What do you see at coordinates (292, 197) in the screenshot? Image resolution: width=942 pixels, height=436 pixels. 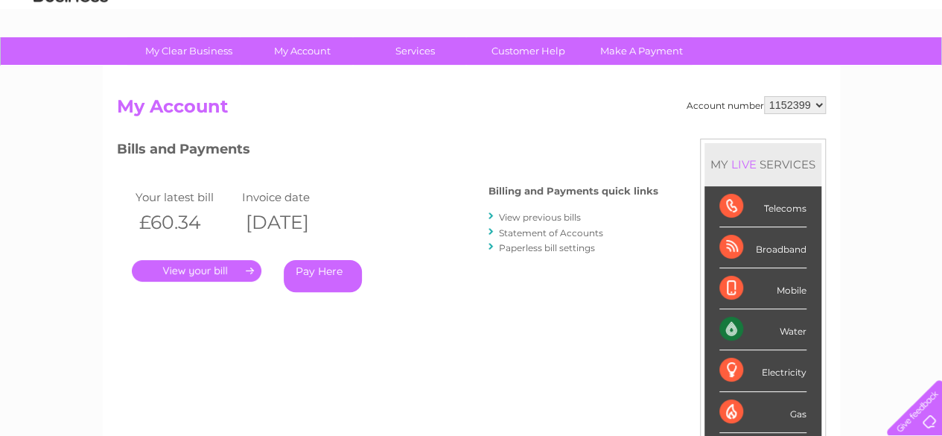 I see `td: Invoice date` at bounding box center [292, 197].